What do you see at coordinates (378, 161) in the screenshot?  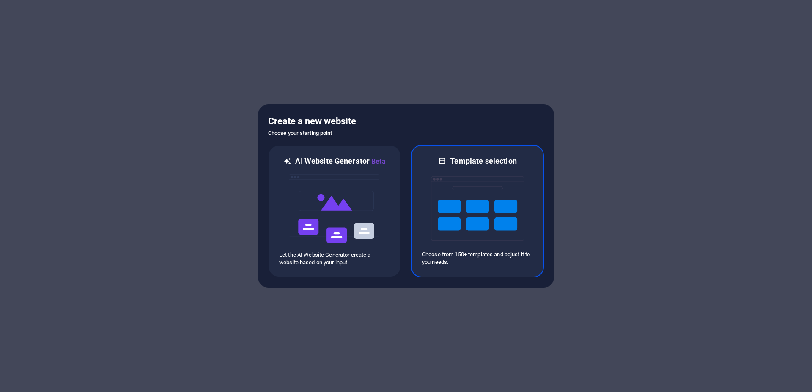 I see `span: Beta` at bounding box center [378, 161].